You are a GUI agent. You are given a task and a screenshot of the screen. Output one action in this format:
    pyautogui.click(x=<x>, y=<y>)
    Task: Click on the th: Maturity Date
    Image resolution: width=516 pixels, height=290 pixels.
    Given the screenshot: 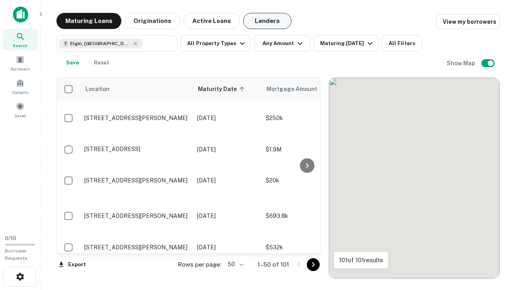 What is the action you would take?
    pyautogui.click(x=227, y=89)
    